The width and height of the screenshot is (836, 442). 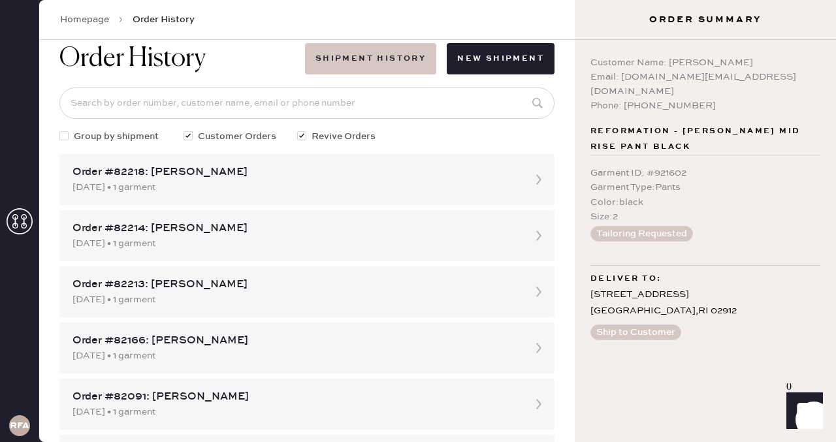 What do you see at coordinates (705, 202) in the screenshot?
I see `div: Color : black` at bounding box center [705, 202].